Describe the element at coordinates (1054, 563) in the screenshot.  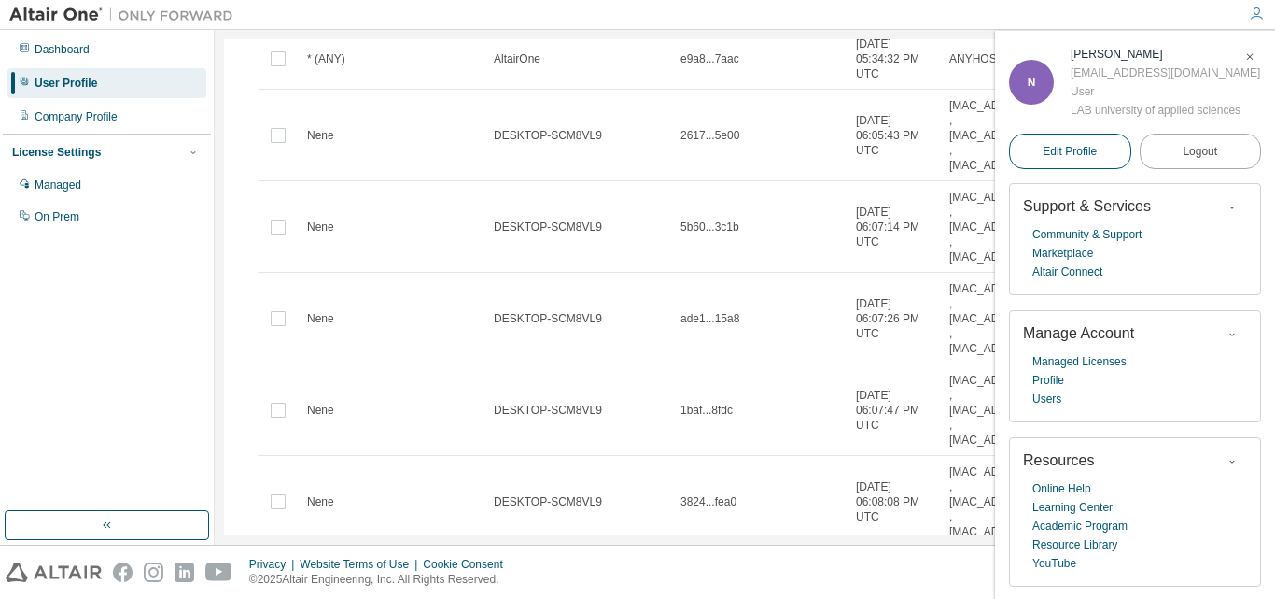
I see `a: YouTube` at that location.